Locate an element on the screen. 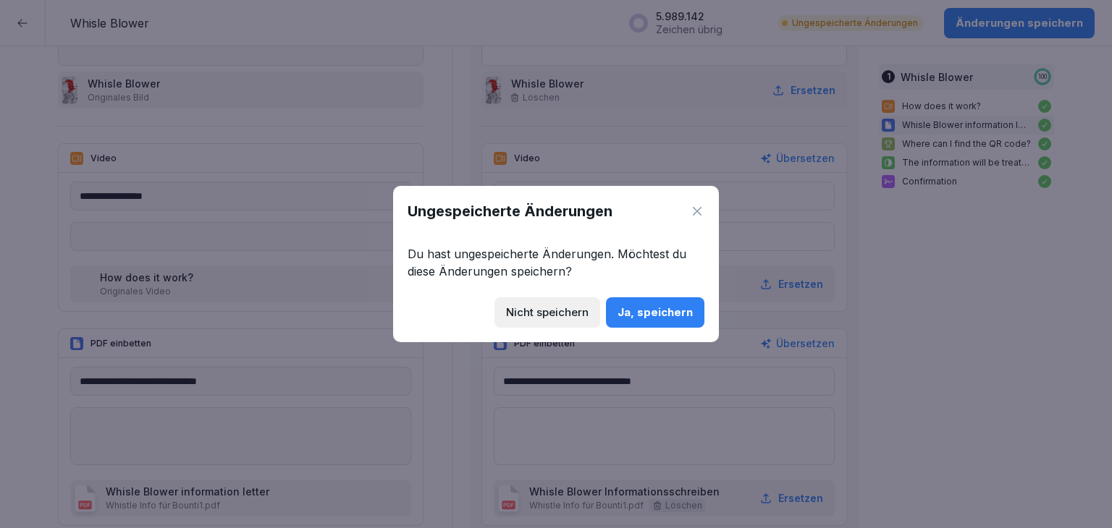  div: Nicht speichern is located at coordinates (547, 313).